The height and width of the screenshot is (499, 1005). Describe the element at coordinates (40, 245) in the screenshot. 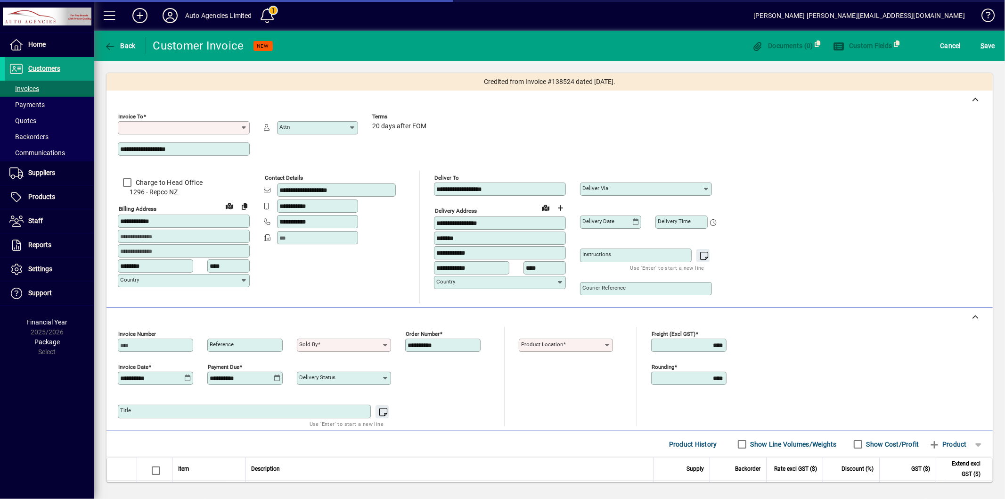

I see `span: Reports` at that location.